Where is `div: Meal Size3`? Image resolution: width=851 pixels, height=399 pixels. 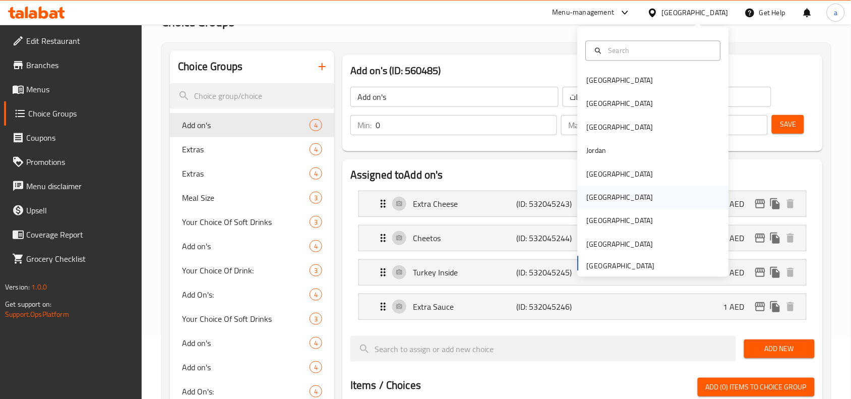 div: Meal Size3 is located at coordinates (252, 198).